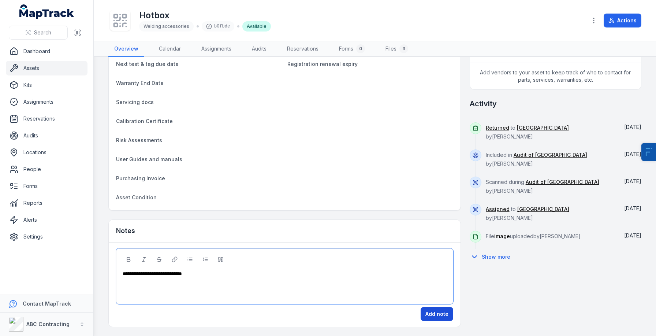 This screenshot has height=336, width=656. I want to click on span: Servicing docs, so click(135, 102).